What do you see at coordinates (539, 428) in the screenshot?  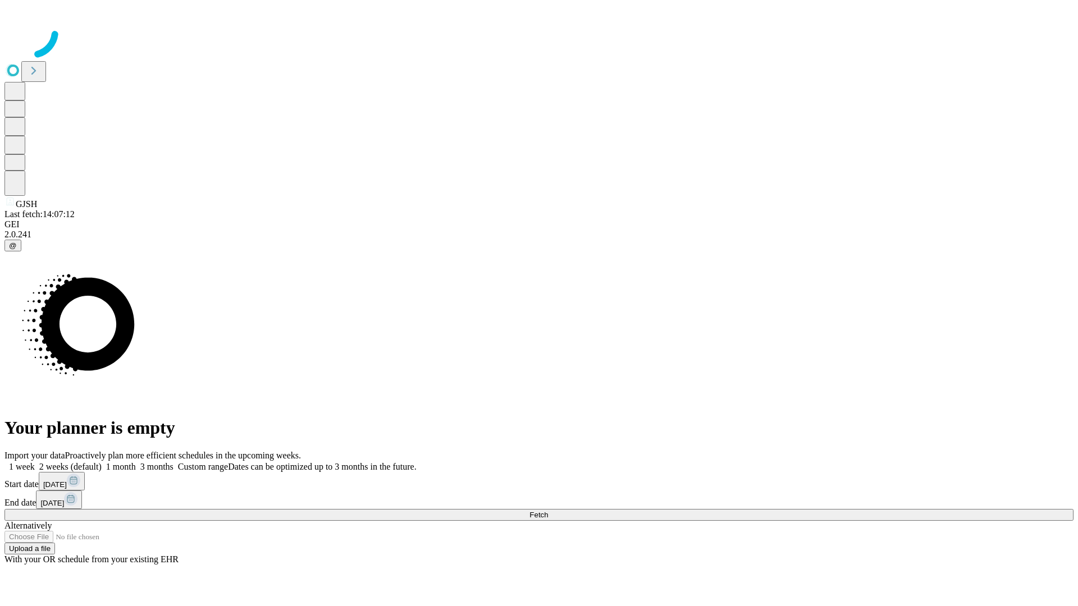 I see `h1: Your planner is empty` at bounding box center [539, 428].